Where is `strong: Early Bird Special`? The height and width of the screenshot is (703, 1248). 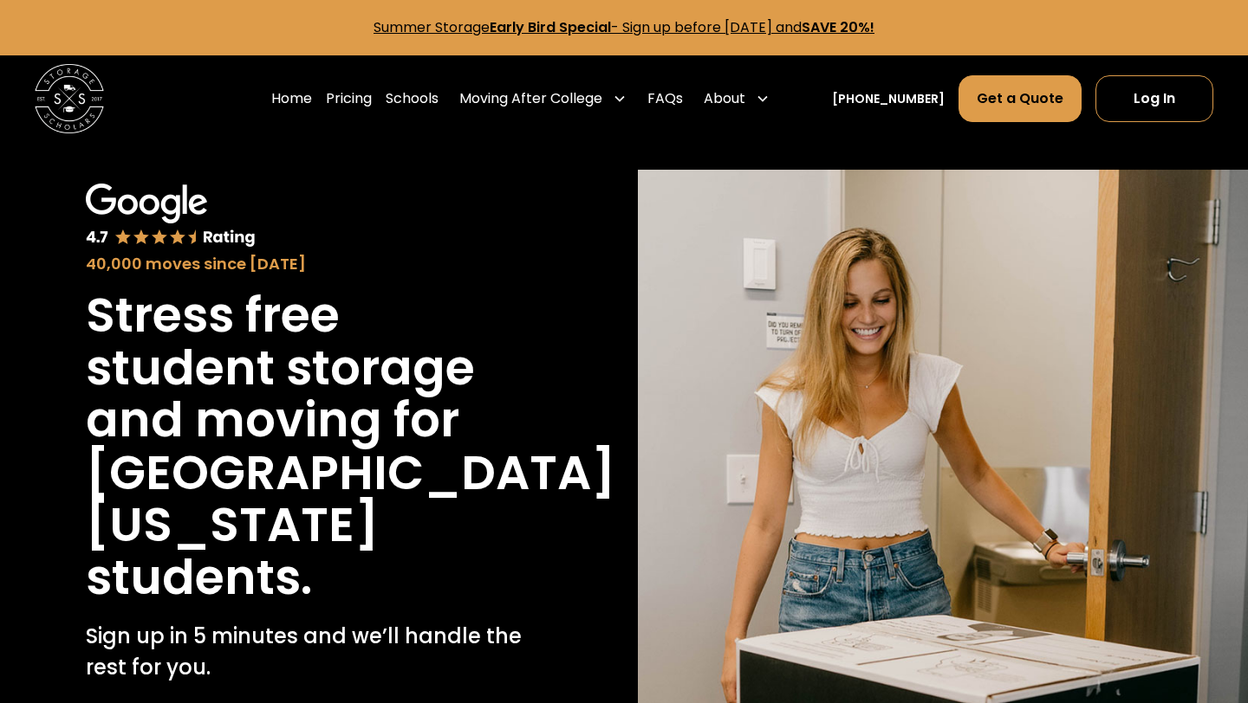
strong: Early Bird Special is located at coordinates (550, 27).